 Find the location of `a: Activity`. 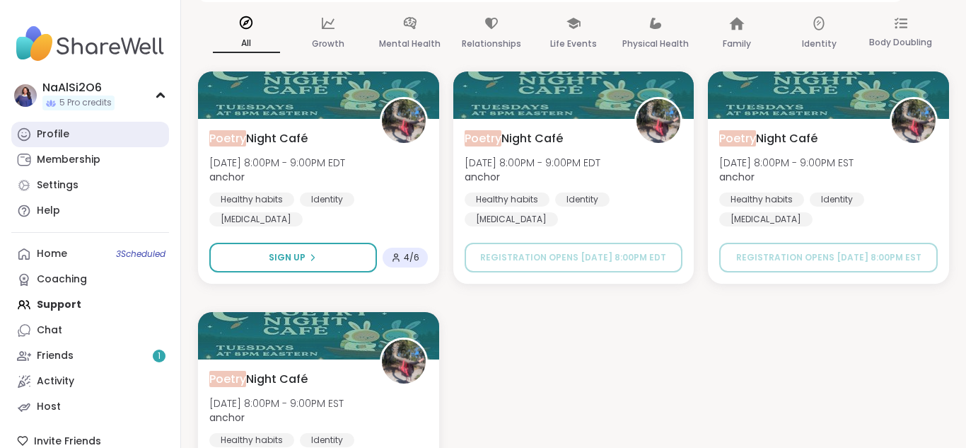

a: Activity is located at coordinates (90, 381).